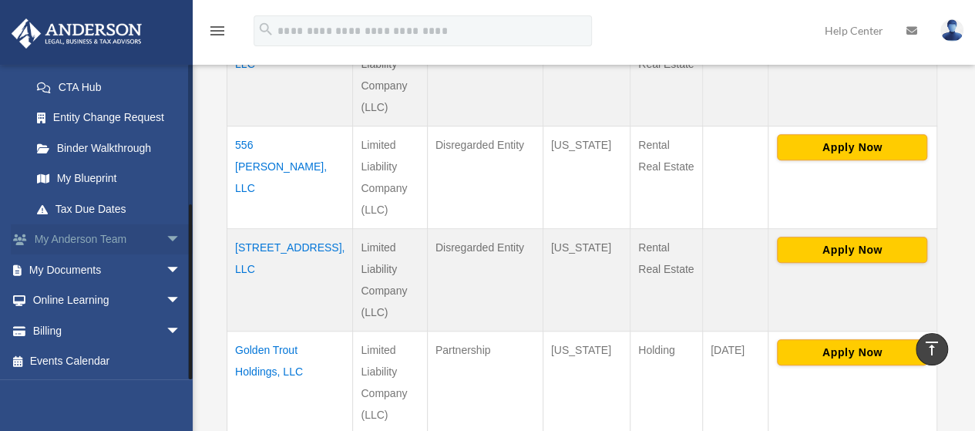  What do you see at coordinates (107, 300) in the screenshot?
I see `a: Online Learningarrow_drop_down` at bounding box center [107, 300].